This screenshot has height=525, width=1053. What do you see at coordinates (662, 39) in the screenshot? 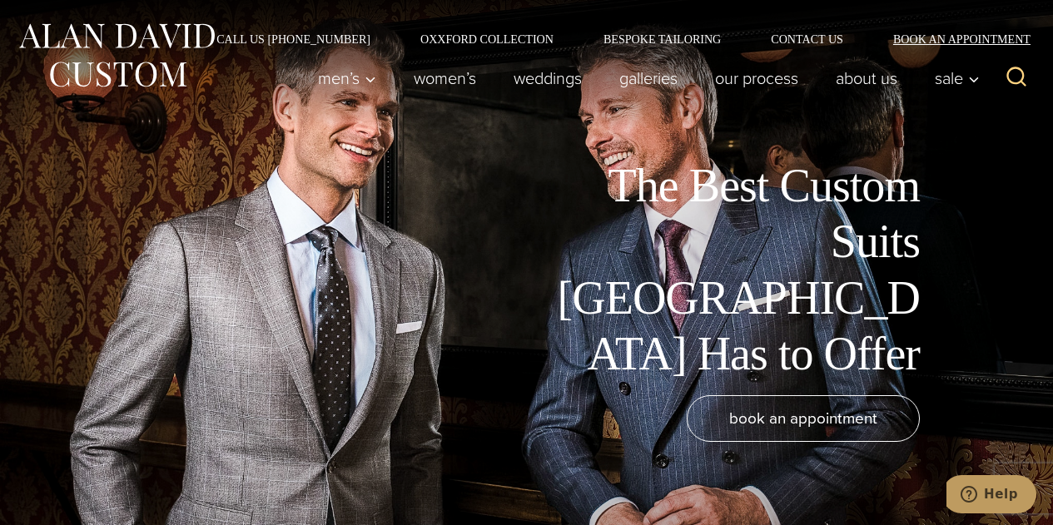
I see `a: Bespoke Tailoring` at bounding box center [662, 39].